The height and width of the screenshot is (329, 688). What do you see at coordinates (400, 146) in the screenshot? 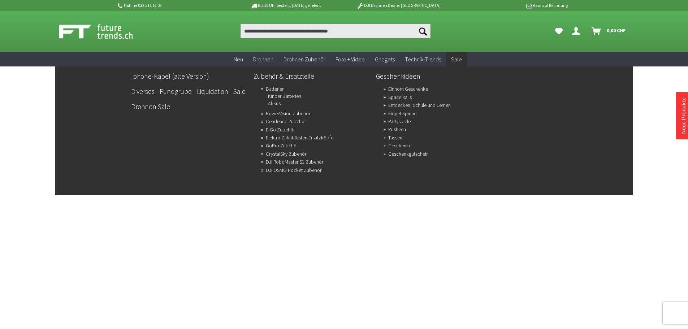
I see `a: Geschenke` at bounding box center [400, 146].